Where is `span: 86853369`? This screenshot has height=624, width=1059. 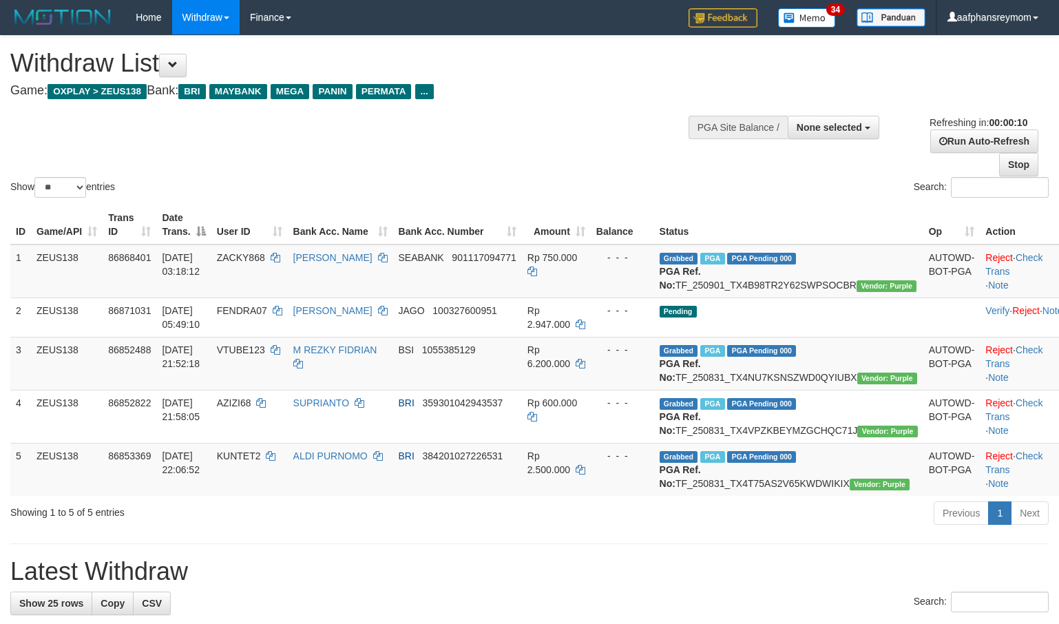
span: 86853369 is located at coordinates (129, 456).